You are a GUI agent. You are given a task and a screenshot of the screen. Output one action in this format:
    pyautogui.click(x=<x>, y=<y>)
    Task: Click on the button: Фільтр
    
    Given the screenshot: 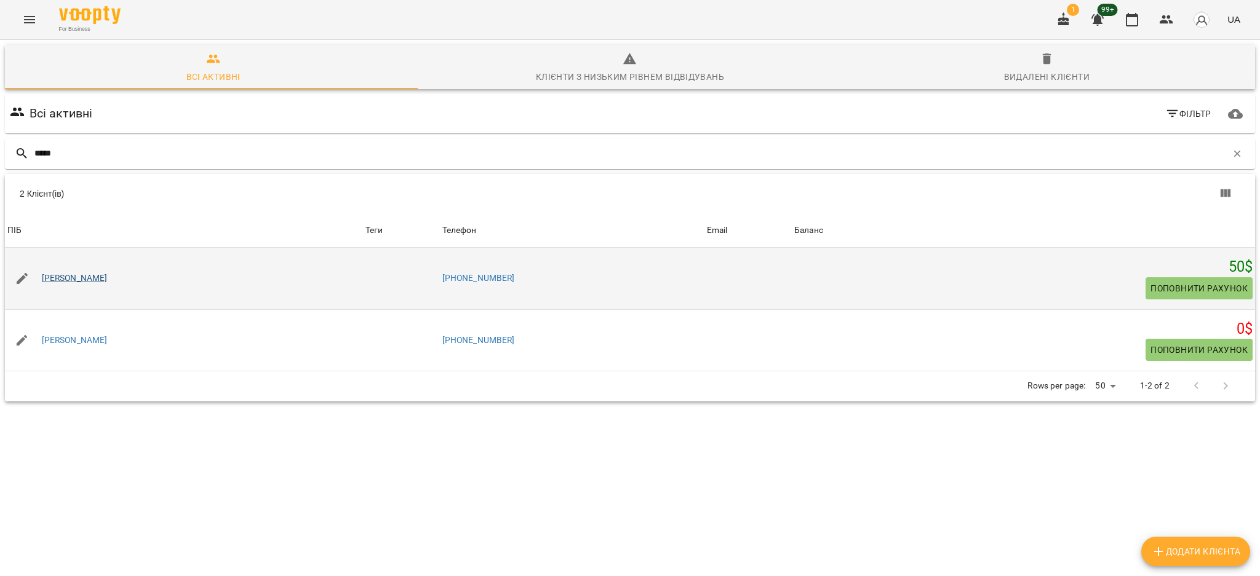 What is the action you would take?
    pyautogui.click(x=1188, y=114)
    